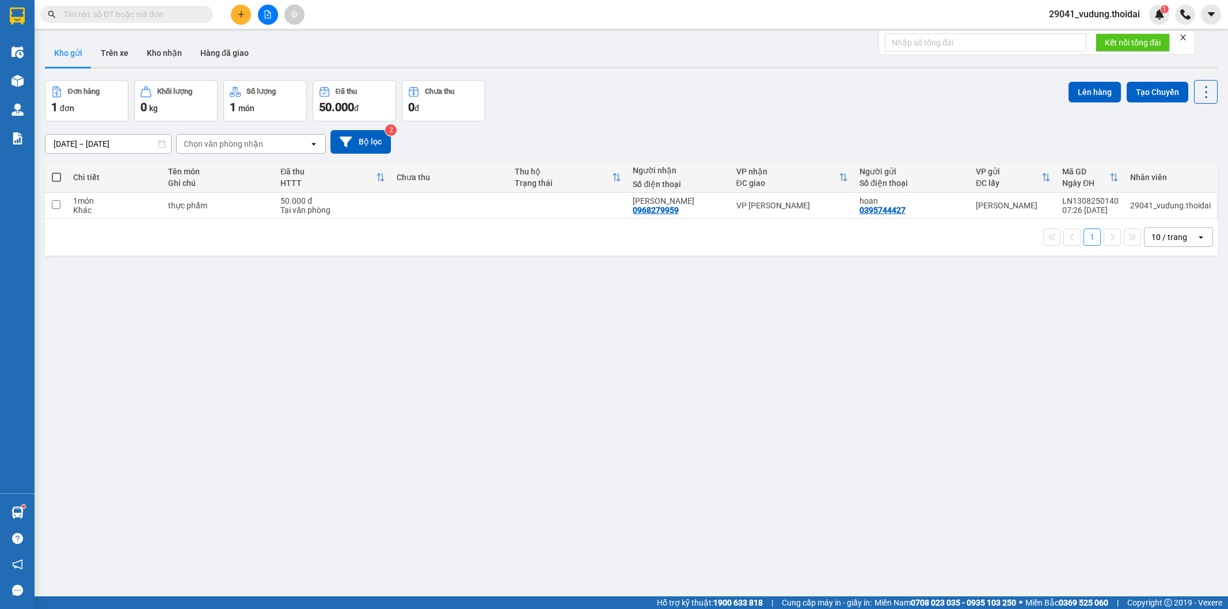 The height and width of the screenshot is (609, 1228). I want to click on div: BÙI ĐỨC HIẾU, so click(678, 201).